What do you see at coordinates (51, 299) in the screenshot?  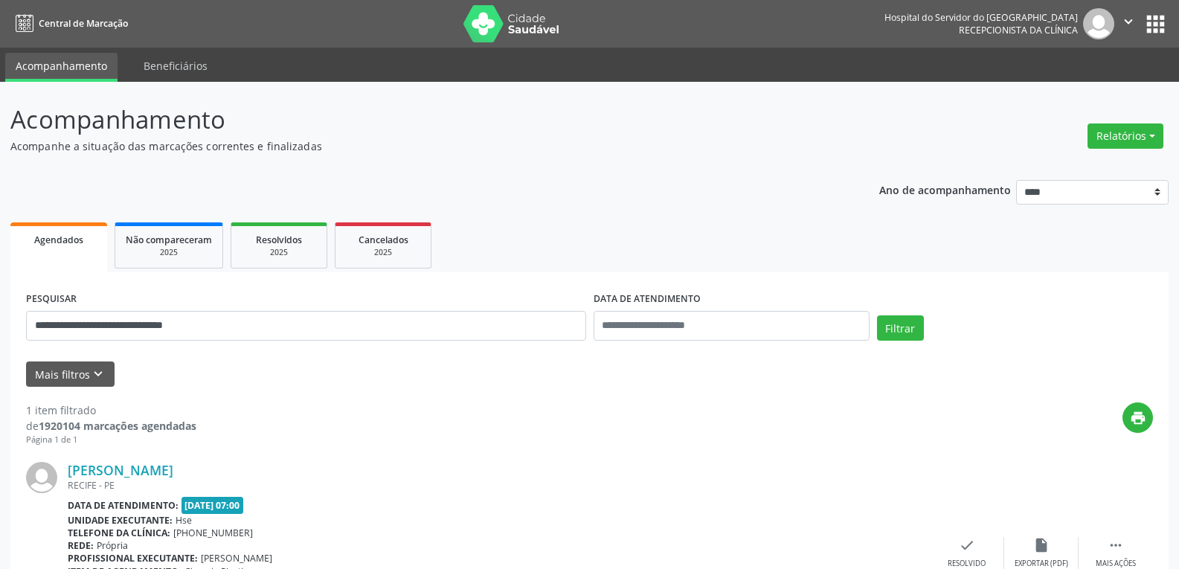 I see `label: PESQUISAR` at bounding box center [51, 299].